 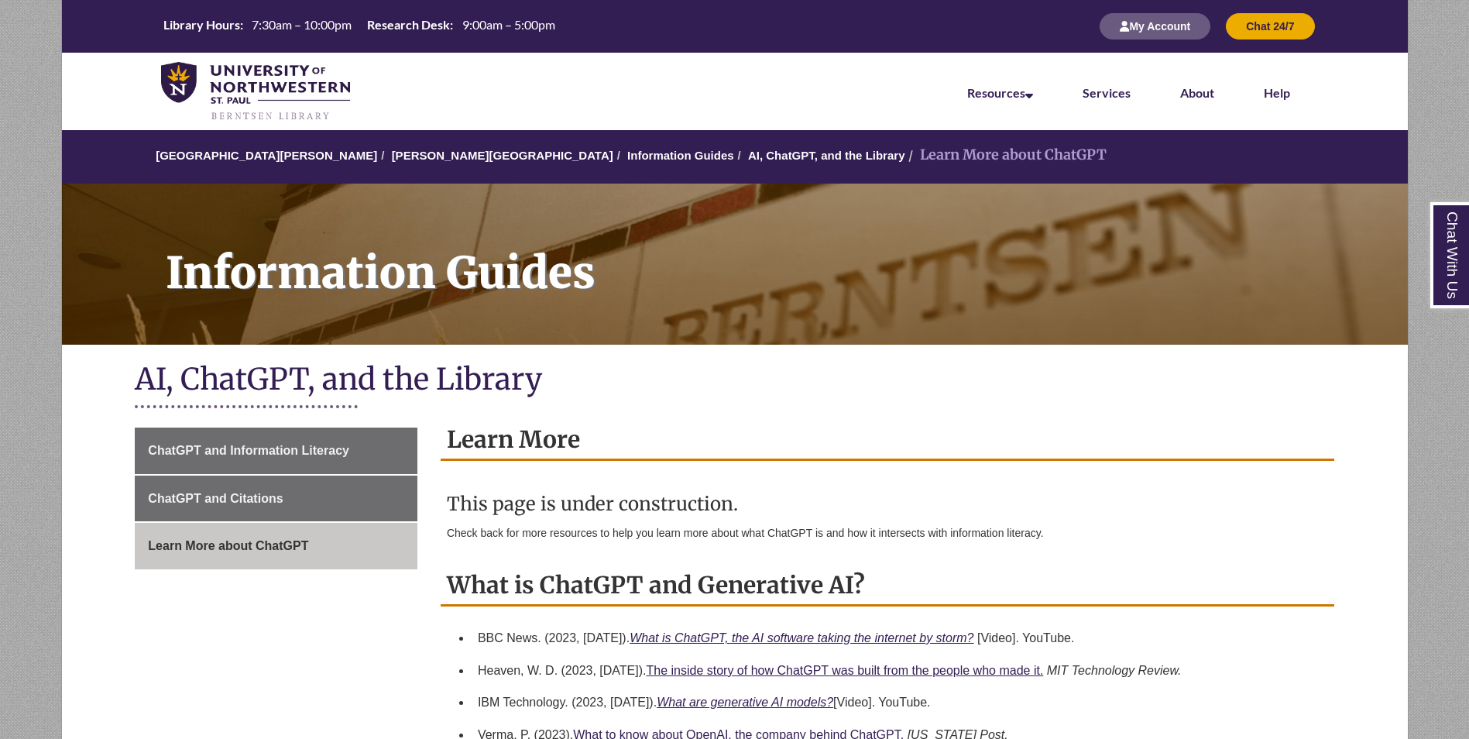 I want to click on a: ChatGPT and Citations, so click(x=276, y=499).